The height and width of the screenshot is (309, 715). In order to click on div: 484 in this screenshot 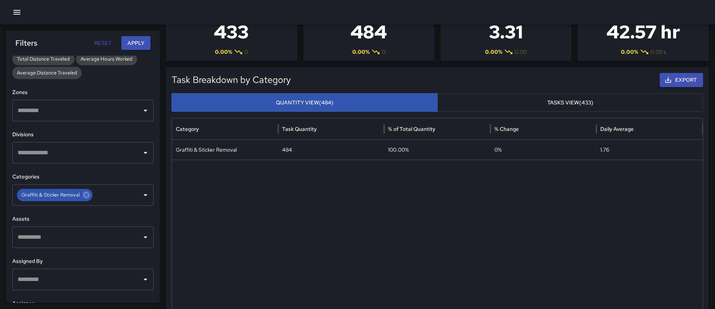, I will do `click(331, 150)`.